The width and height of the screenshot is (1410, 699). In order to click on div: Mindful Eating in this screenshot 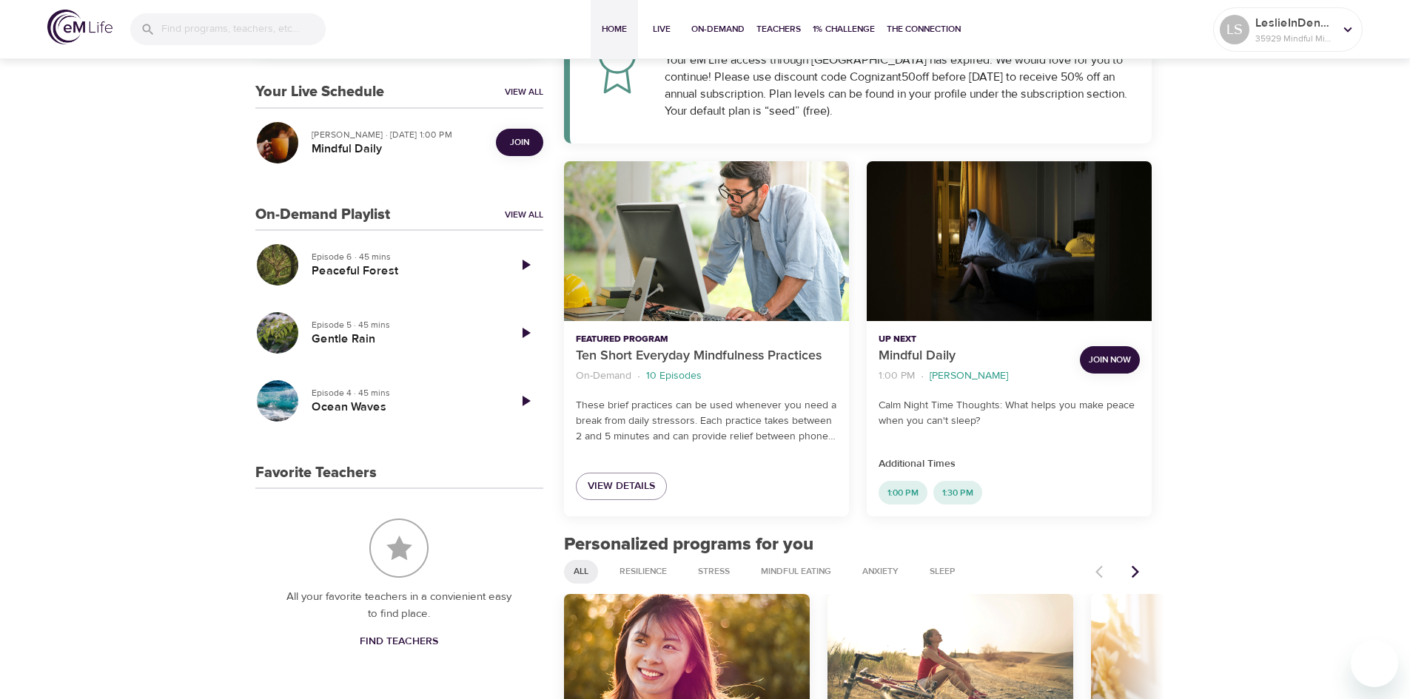, I will do `click(795, 572)`.